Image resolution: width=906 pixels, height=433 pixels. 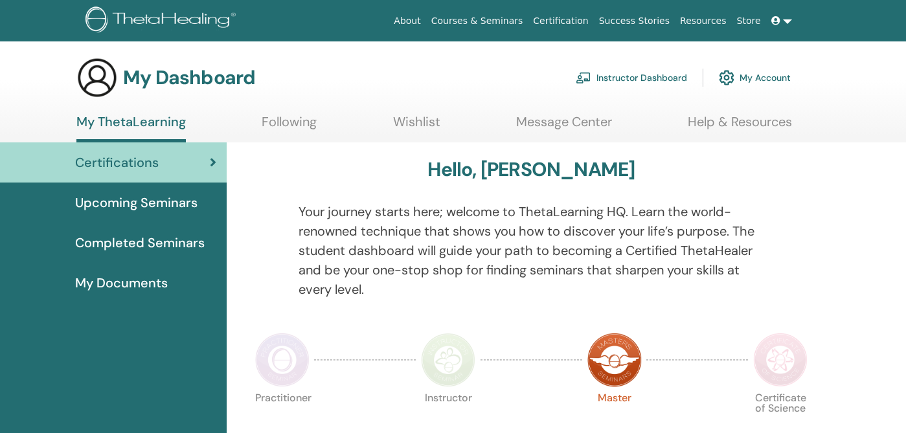 What do you see at coordinates (97, 78) in the screenshot?
I see `img: generic-user-icon.jpg` at bounding box center [97, 78].